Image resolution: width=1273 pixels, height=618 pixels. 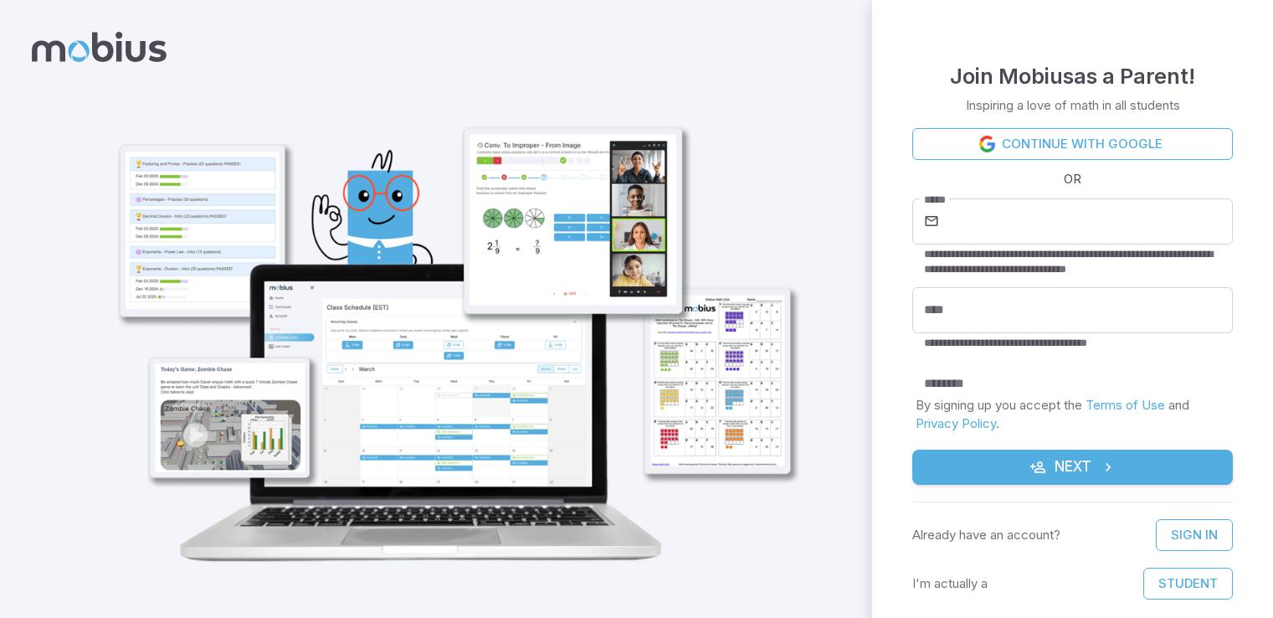 What do you see at coordinates (1072, 414) in the screenshot?
I see `p: By signing up you accept the and .` at bounding box center [1072, 414].